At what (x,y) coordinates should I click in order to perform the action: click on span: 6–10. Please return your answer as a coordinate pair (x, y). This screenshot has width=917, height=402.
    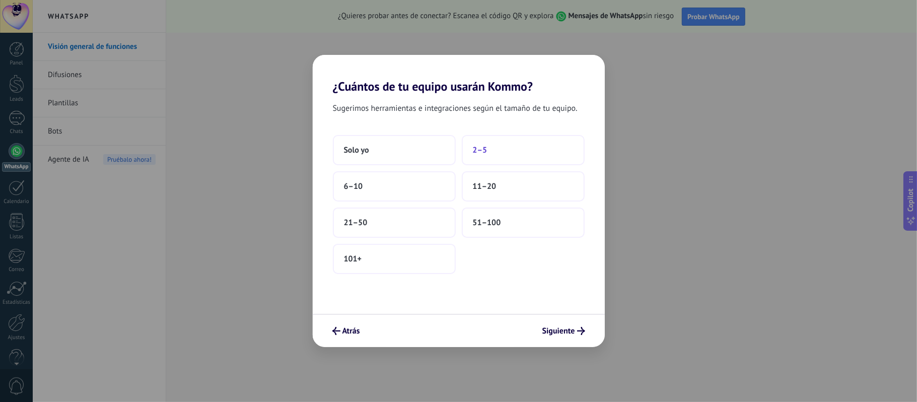
    Looking at the image, I should click on (353, 186).